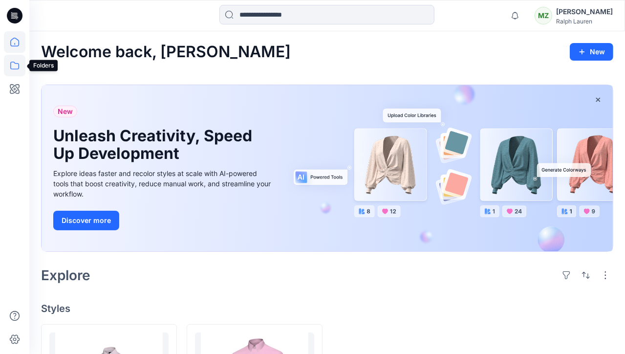 This screenshot has width=625, height=354. I want to click on button: Discover more, so click(86, 220).